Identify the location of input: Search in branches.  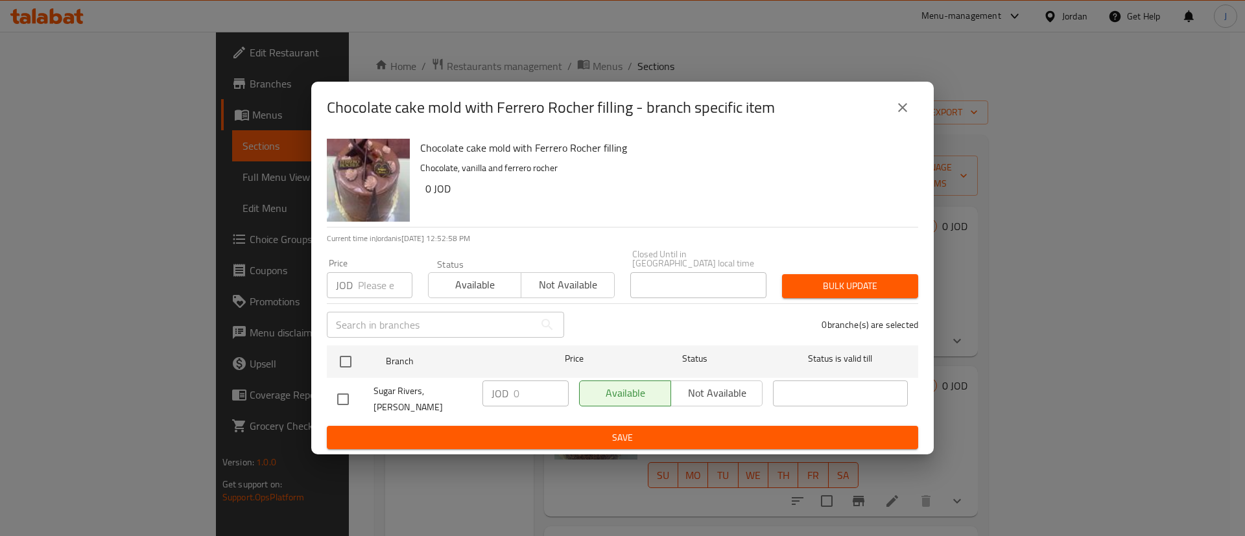
(430, 325).